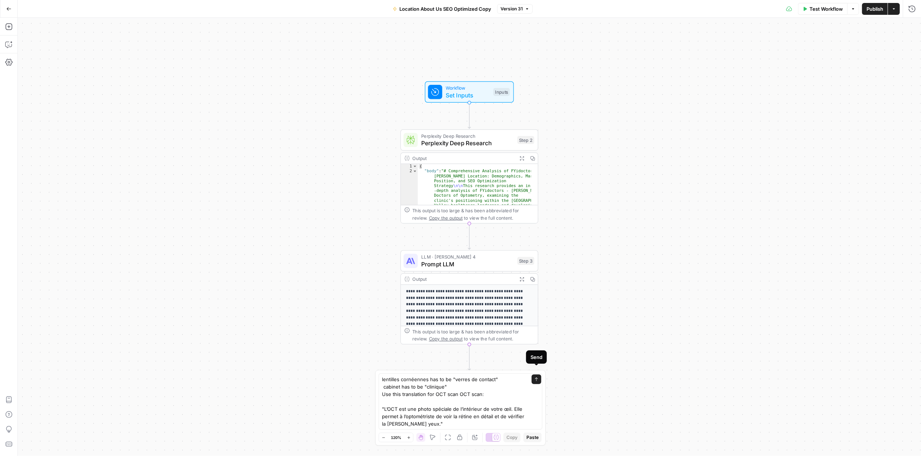 This screenshot has height=456, width=921. What do you see at coordinates (536, 357) in the screenshot?
I see `div: Send` at bounding box center [536, 357].